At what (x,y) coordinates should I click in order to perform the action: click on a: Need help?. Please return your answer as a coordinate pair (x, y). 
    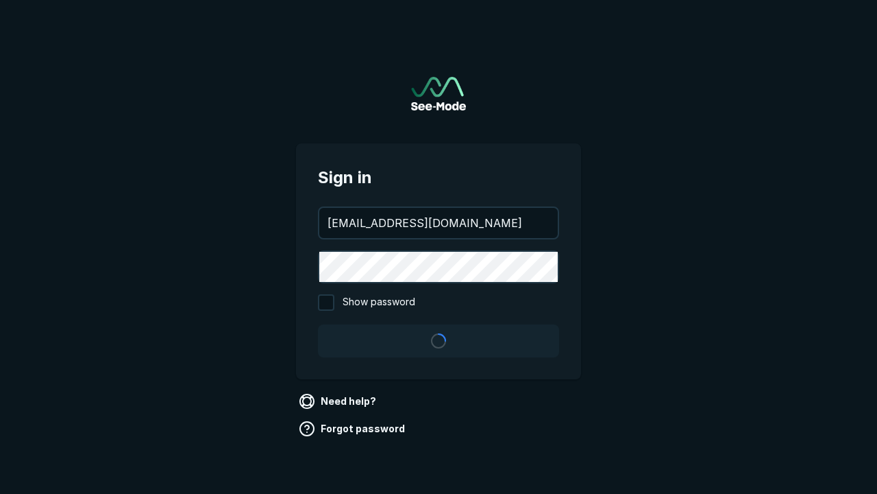
    Looking at the image, I should click on (339, 401).